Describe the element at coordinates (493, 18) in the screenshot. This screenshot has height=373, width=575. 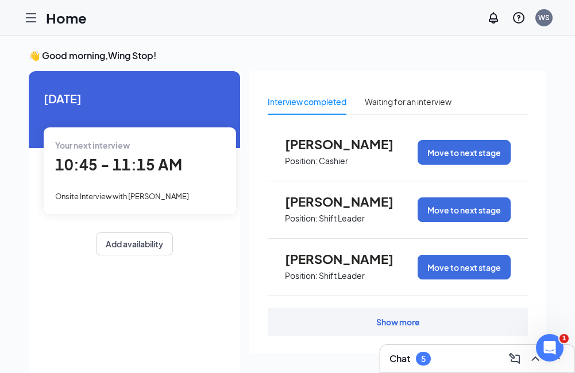
I see `svg: Notifications` at that location.